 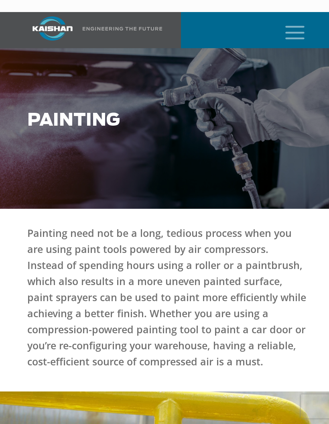 I want to click on a: Kaishan USA, so click(x=92, y=30).